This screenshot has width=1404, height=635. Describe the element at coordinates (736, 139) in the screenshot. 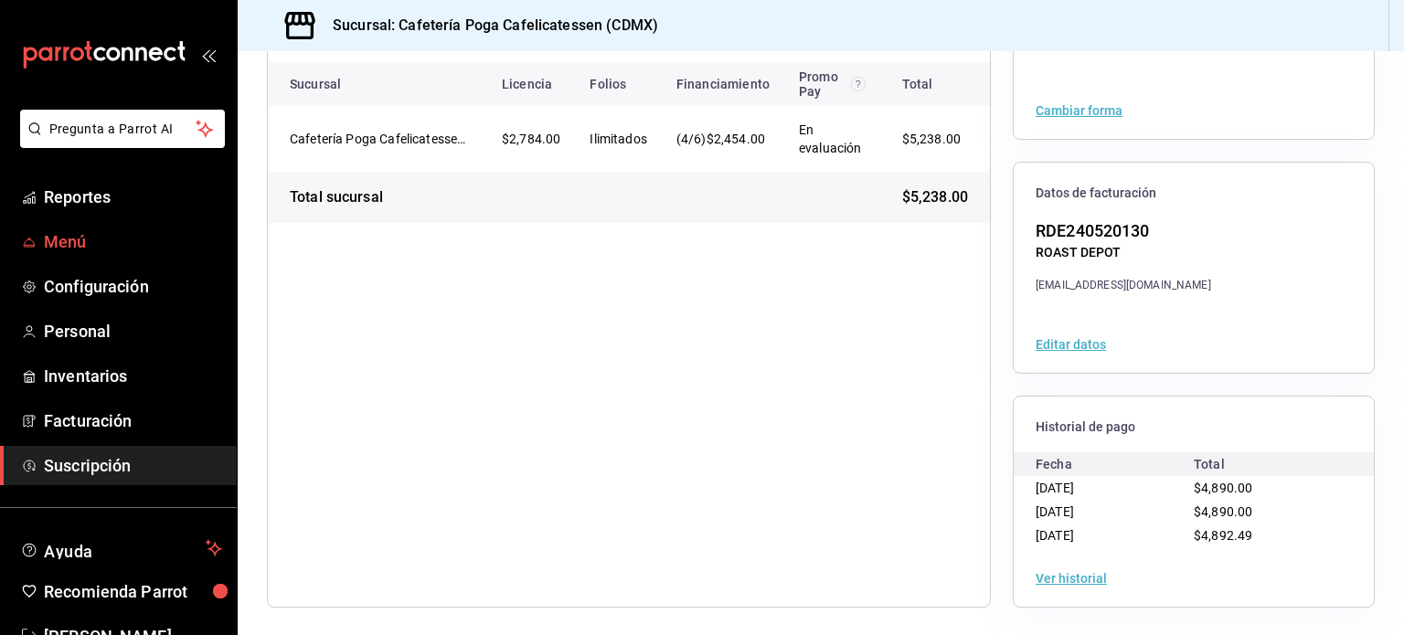

I see `span: $2,454.00` at that location.